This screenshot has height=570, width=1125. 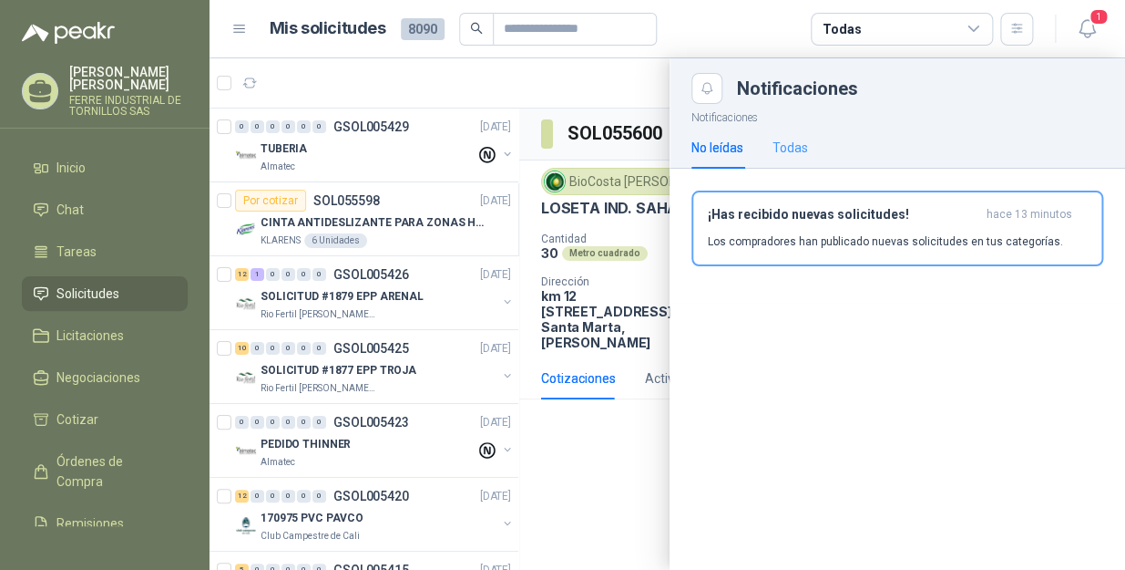 I want to click on a: Tareas, so click(x=105, y=252).